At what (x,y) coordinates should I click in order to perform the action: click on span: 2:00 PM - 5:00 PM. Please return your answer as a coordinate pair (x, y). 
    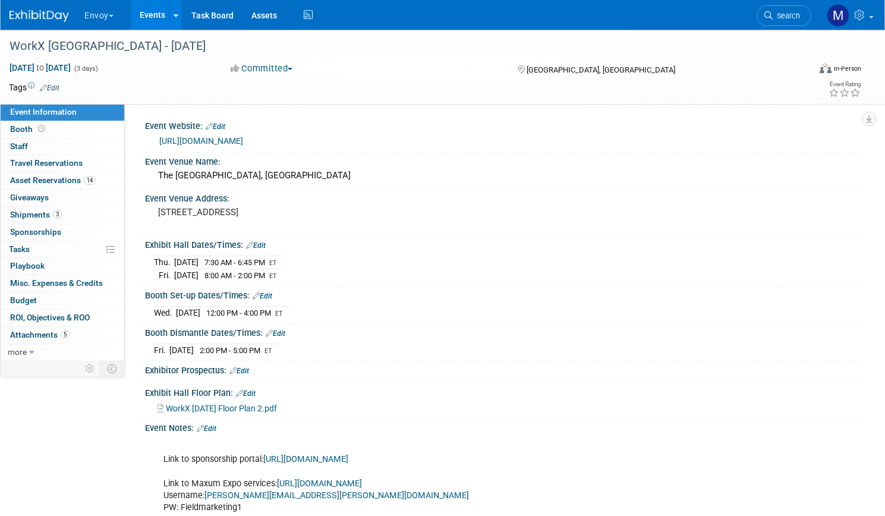
    Looking at the image, I should click on (230, 350).